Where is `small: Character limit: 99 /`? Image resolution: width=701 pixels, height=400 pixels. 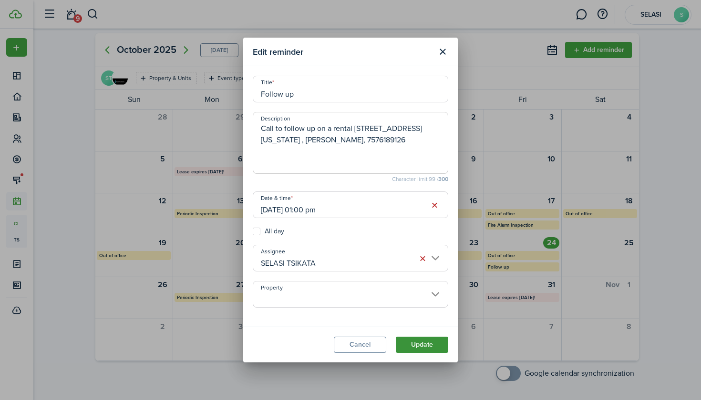 small: Character limit: 99 / is located at coordinates (350, 179).